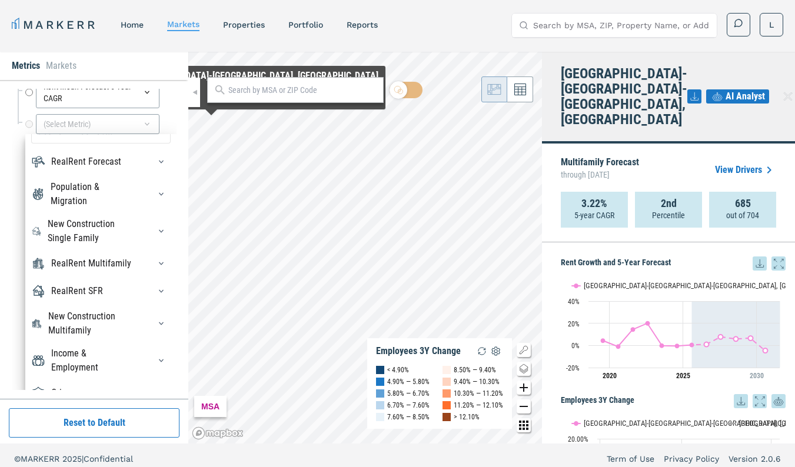 The height and width of the screenshot is (467, 795). Describe the element at coordinates (746, 170) in the screenshot. I see `a: View Drivers` at that location.